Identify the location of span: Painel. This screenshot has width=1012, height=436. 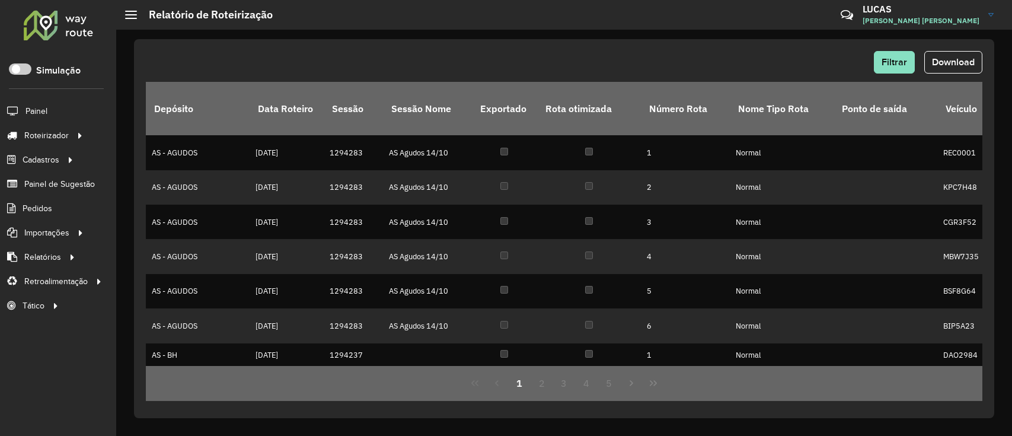
(36, 111).